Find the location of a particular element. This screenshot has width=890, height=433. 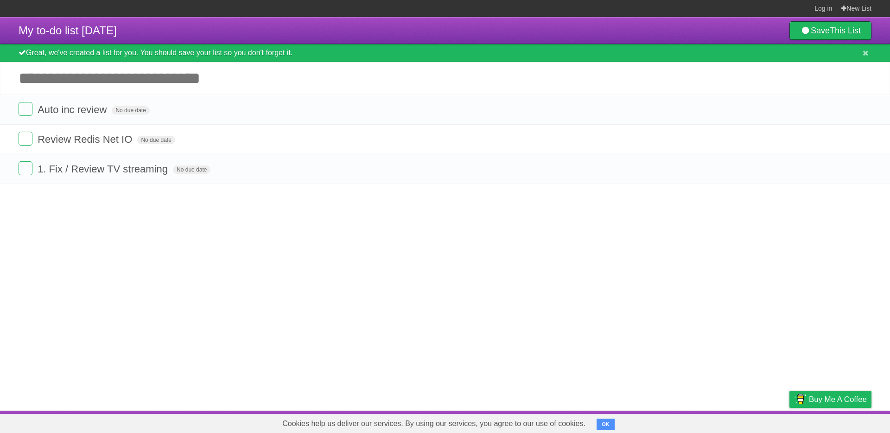

button: OK is located at coordinates (605, 424).